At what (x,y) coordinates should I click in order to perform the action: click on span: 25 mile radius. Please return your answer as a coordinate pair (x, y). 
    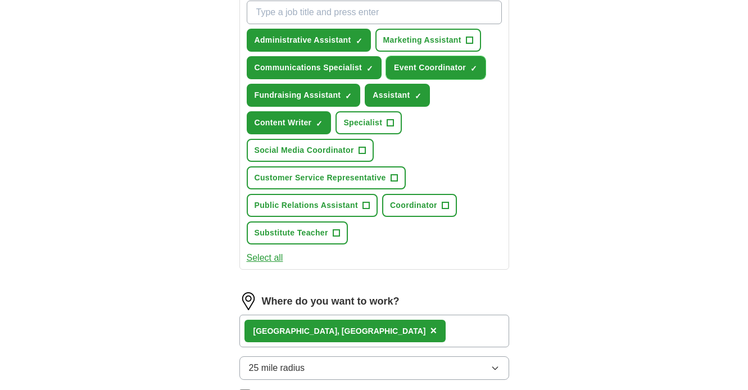
    Looking at the image, I should click on (277, 368).